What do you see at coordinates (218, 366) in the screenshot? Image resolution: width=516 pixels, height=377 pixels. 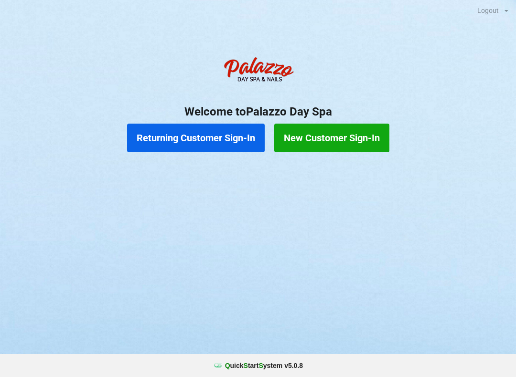 I see `img: favicon.ico` at bounding box center [218, 366].